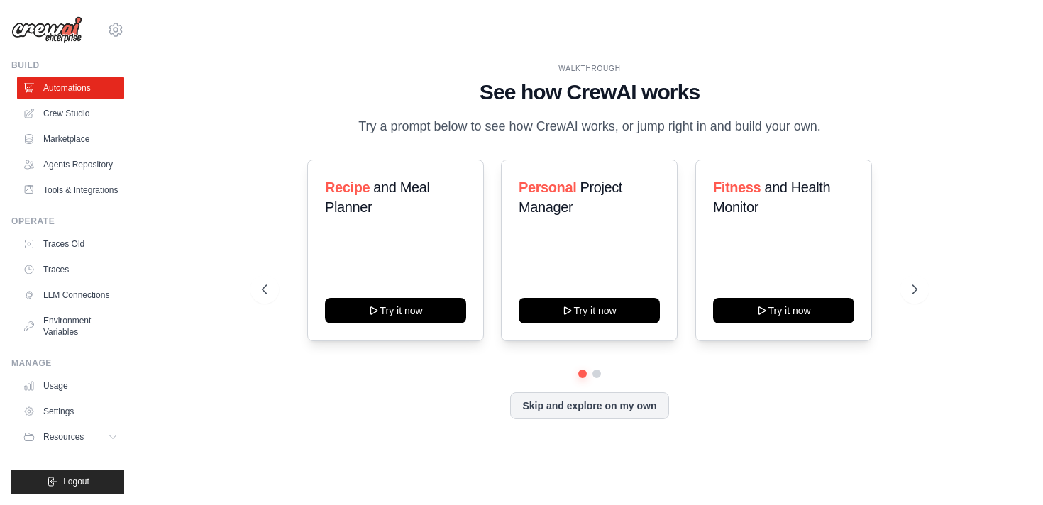 The image size is (1043, 505). Describe the element at coordinates (70, 386) in the screenshot. I see `a: Usage` at that location.